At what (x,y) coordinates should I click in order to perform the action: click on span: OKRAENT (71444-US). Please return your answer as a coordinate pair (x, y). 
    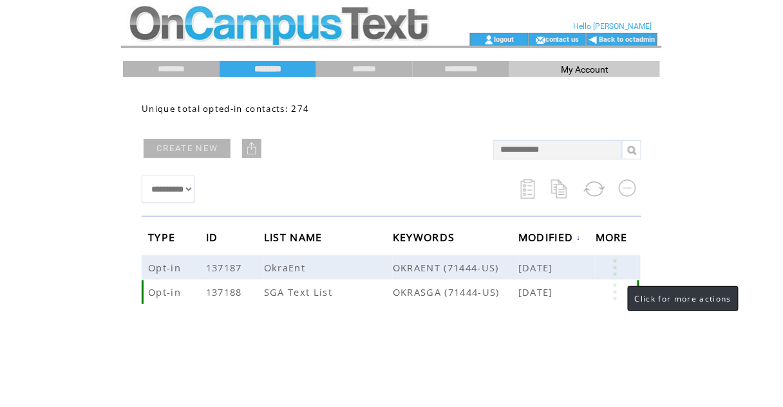
    Looking at the image, I should click on (455, 268).